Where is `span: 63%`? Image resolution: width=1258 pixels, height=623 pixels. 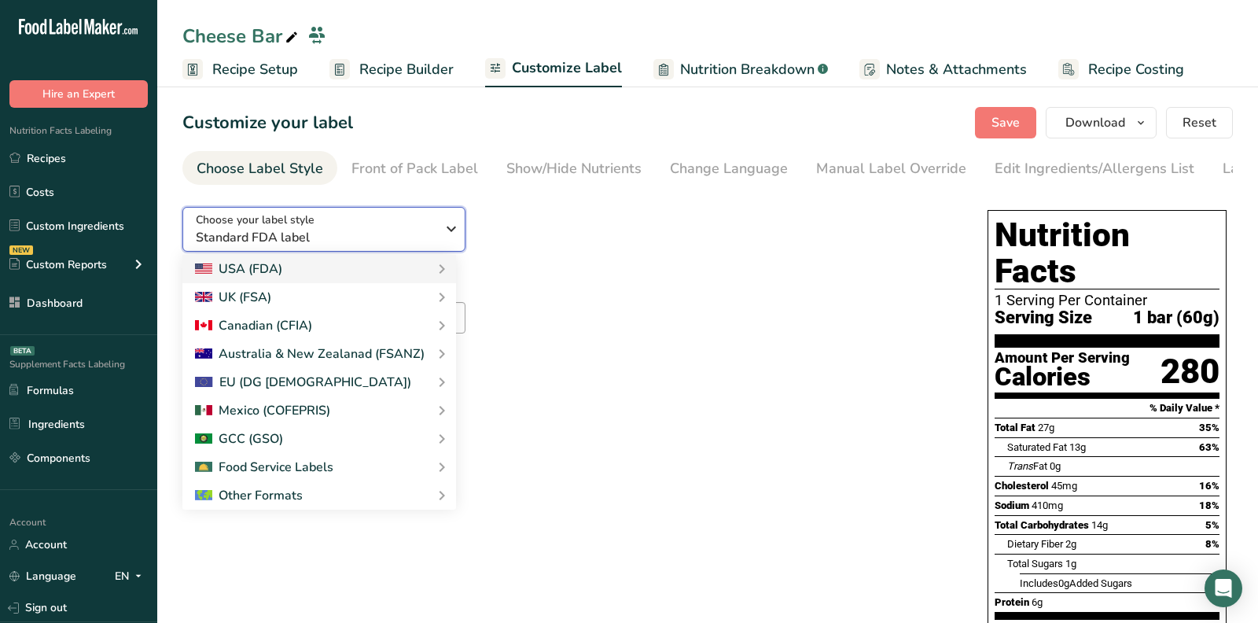 span: 63% is located at coordinates (1209, 447).